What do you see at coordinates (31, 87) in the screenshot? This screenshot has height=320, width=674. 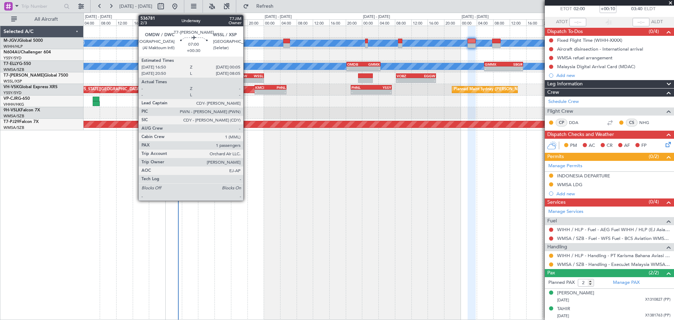 I see `a: VH-VSKGlobal Express XRS` at bounding box center [31, 87].